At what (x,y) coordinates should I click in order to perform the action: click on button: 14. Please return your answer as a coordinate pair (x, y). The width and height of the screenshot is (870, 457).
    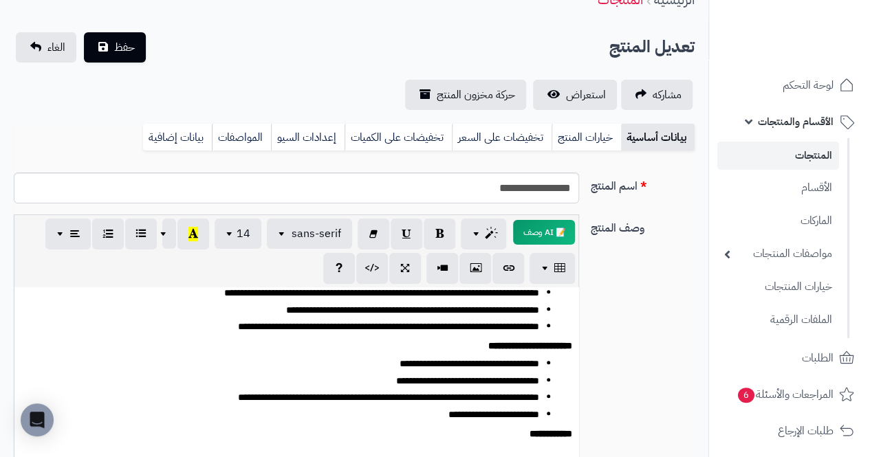
    Looking at the image, I should click on (238, 234).